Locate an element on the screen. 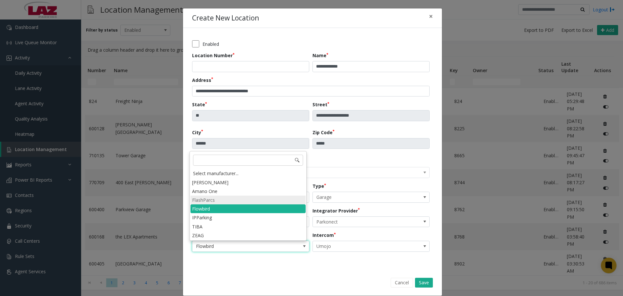 This screenshot has height=296, width=623. label: Enabled is located at coordinates (211, 44).